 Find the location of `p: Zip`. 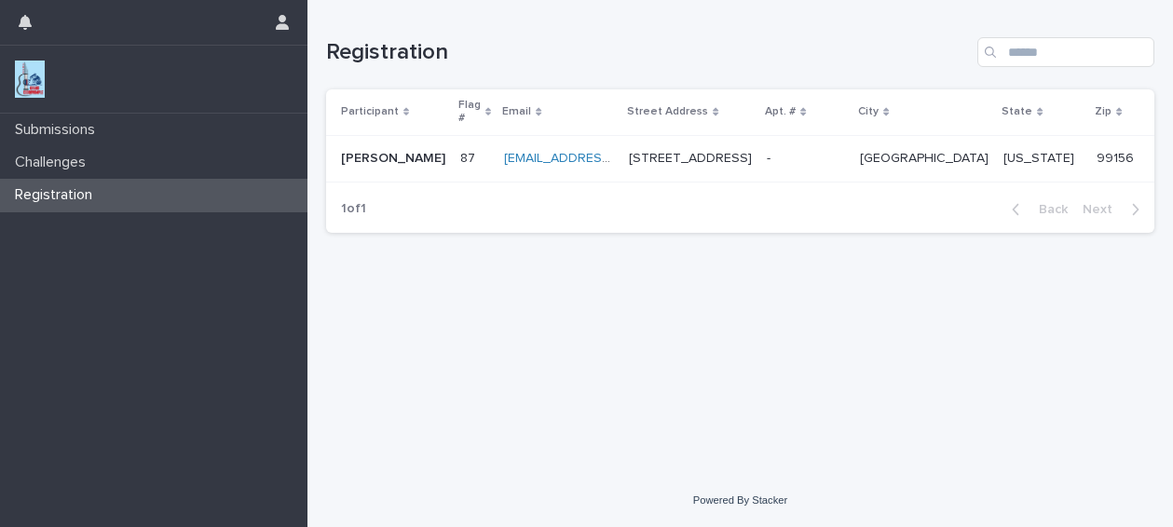

p: Zip is located at coordinates (1103, 112).